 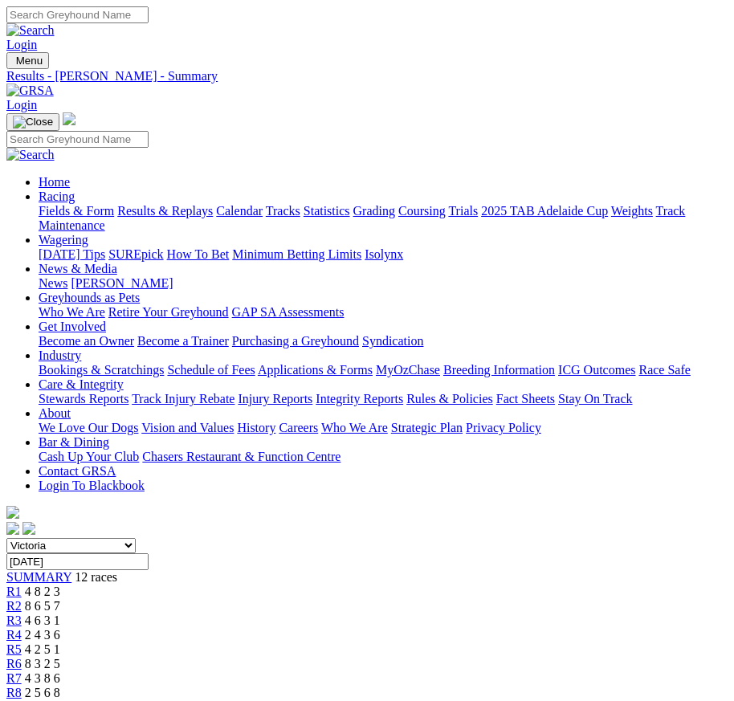 I want to click on a: Wagering, so click(x=63, y=239).